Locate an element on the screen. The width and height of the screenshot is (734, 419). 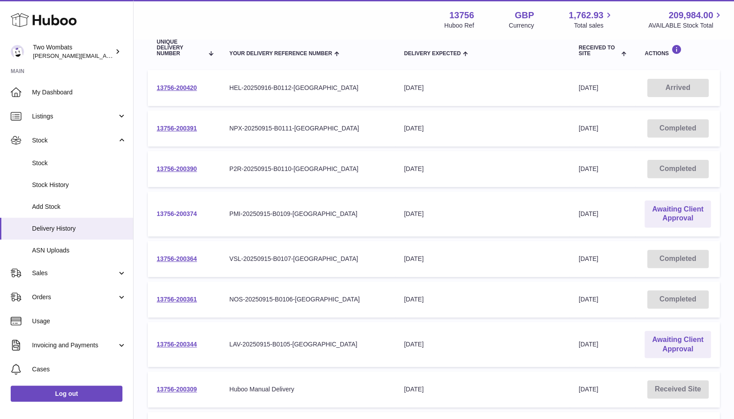
strong: 13756 is located at coordinates (462, 15).